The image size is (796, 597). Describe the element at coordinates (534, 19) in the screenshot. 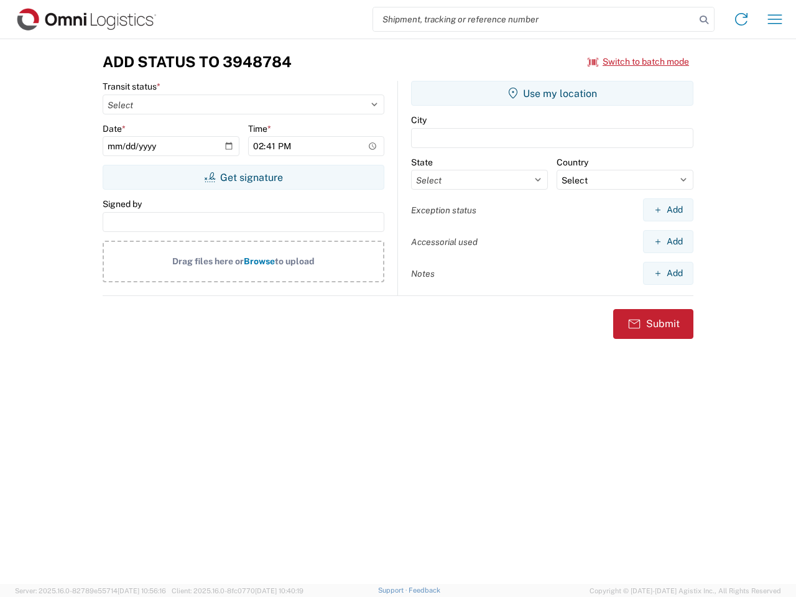

I see `input: Shipment, tracking or reference number` at that location.